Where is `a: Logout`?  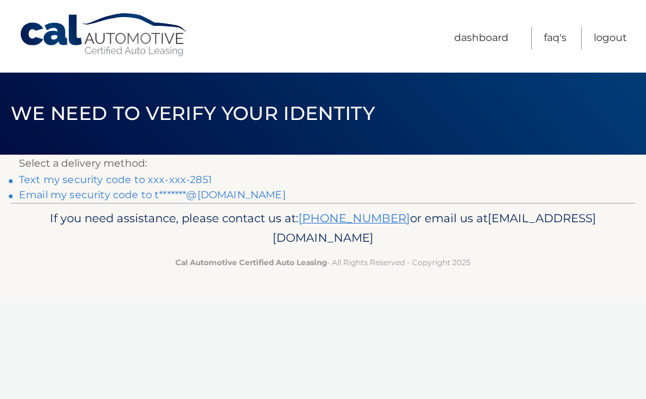 a: Logout is located at coordinates (610, 38).